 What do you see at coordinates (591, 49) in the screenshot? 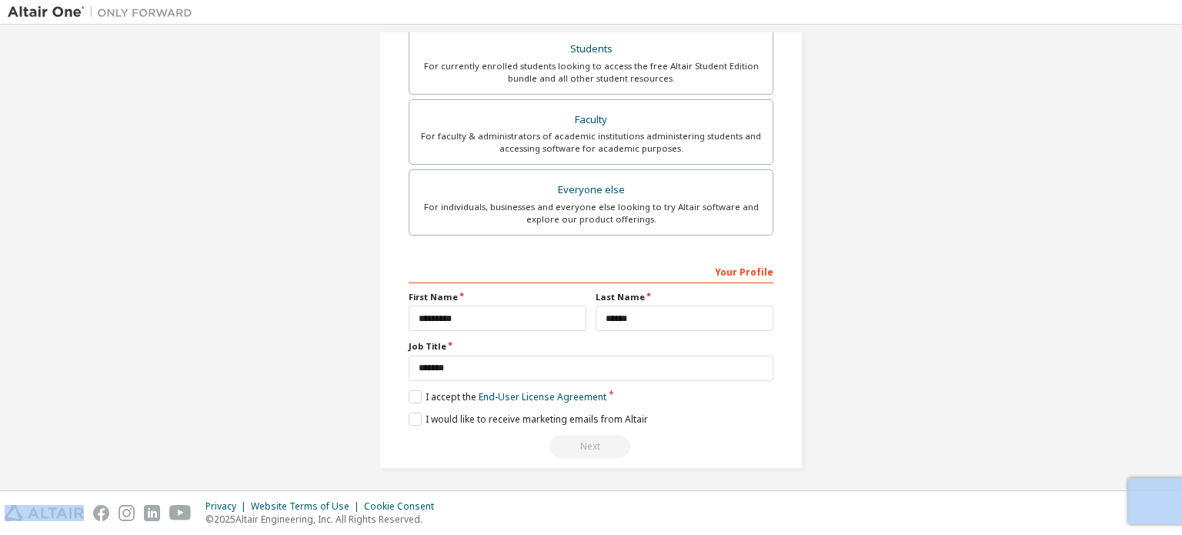
I see `div: Students` at bounding box center [591, 49].